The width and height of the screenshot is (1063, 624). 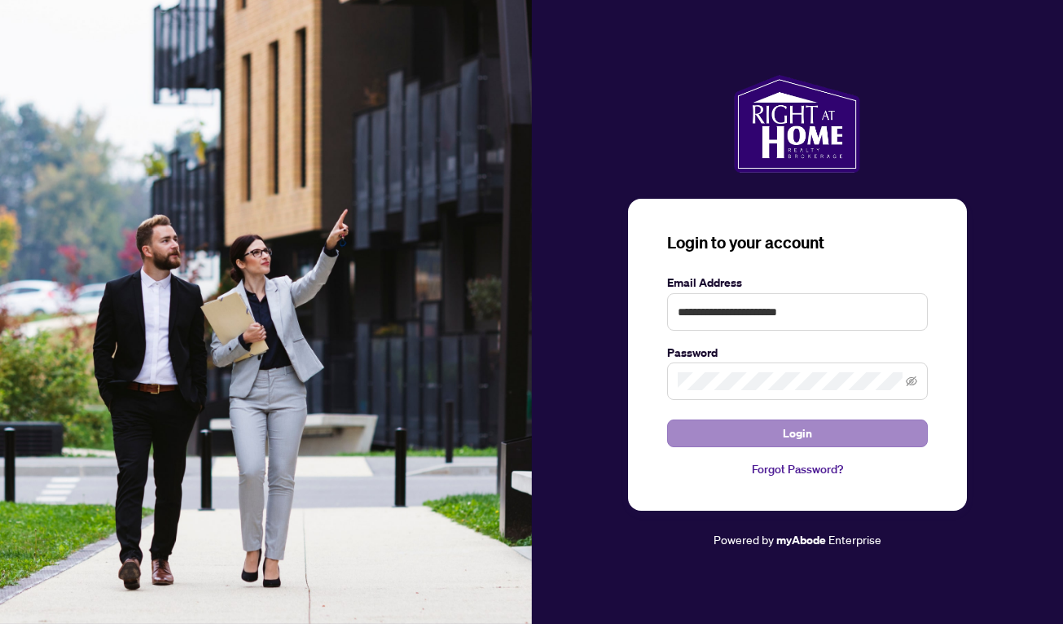 What do you see at coordinates (798, 353) in the screenshot?
I see `label: Password` at bounding box center [798, 353].